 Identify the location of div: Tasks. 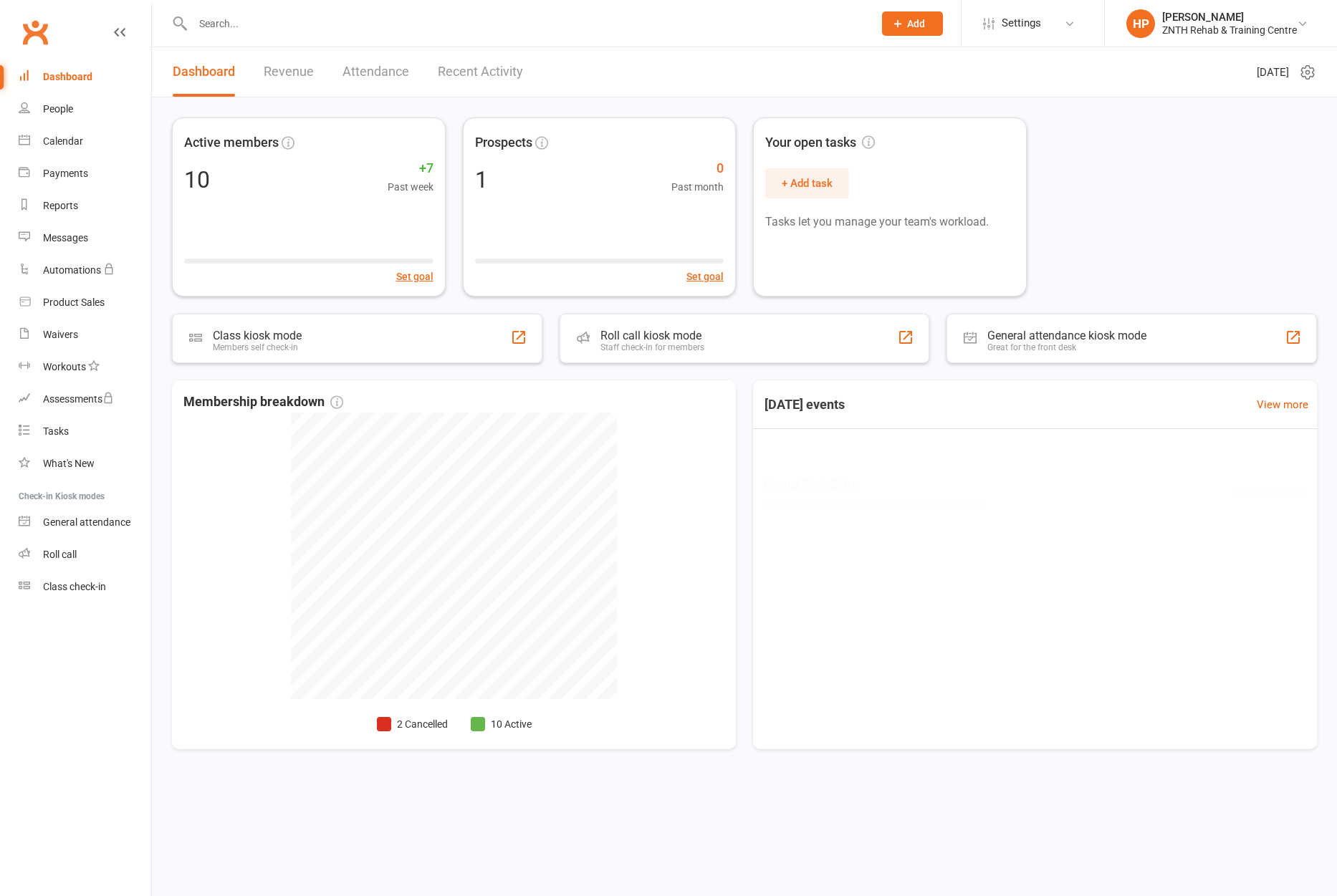
(56, 431).